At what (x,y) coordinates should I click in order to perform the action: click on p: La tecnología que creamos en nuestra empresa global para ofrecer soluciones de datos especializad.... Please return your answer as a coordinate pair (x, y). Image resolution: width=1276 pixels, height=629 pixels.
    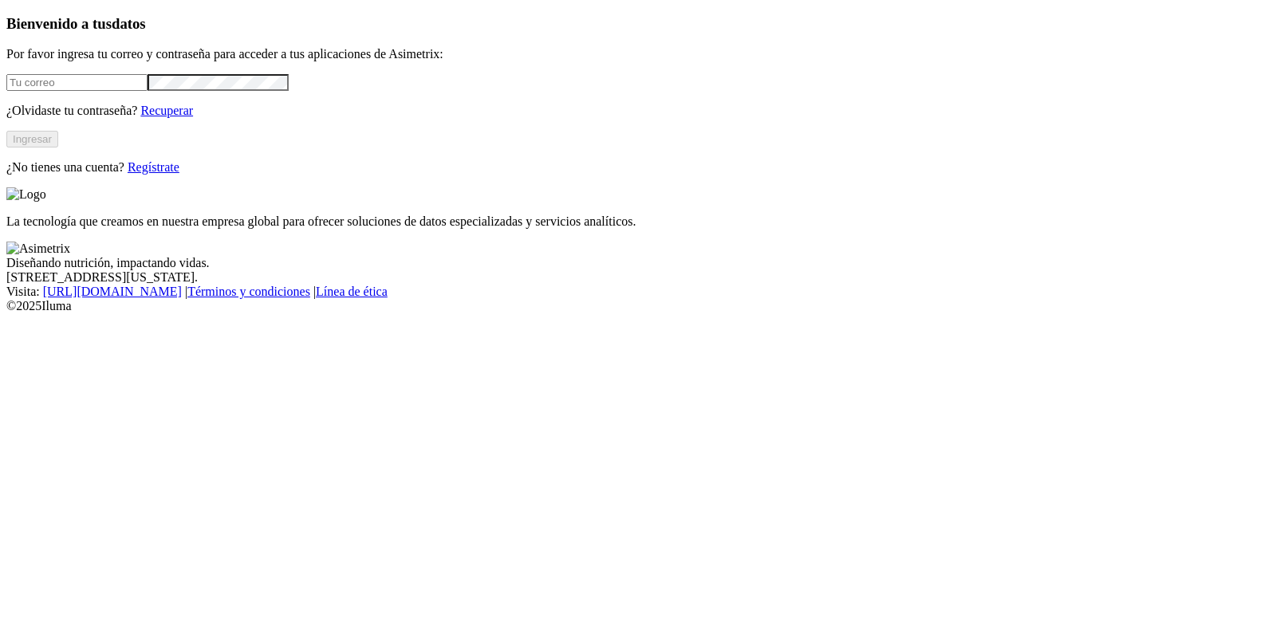
    Looking at the image, I should click on (638, 222).